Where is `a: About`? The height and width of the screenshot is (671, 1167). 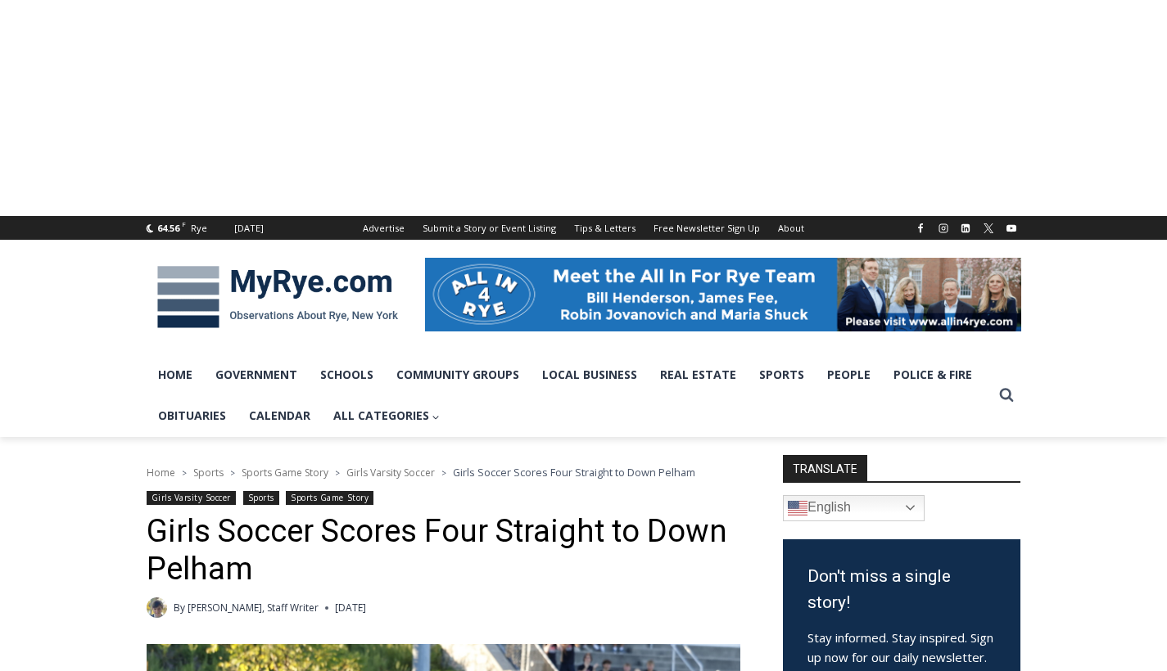 a: About is located at coordinates (791, 228).